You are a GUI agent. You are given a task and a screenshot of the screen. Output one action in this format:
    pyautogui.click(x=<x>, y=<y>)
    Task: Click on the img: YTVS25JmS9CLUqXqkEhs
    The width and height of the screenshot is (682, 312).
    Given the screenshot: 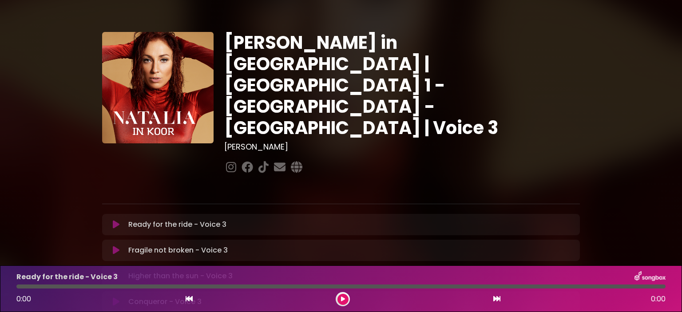 What is the action you would take?
    pyautogui.click(x=158, y=88)
    